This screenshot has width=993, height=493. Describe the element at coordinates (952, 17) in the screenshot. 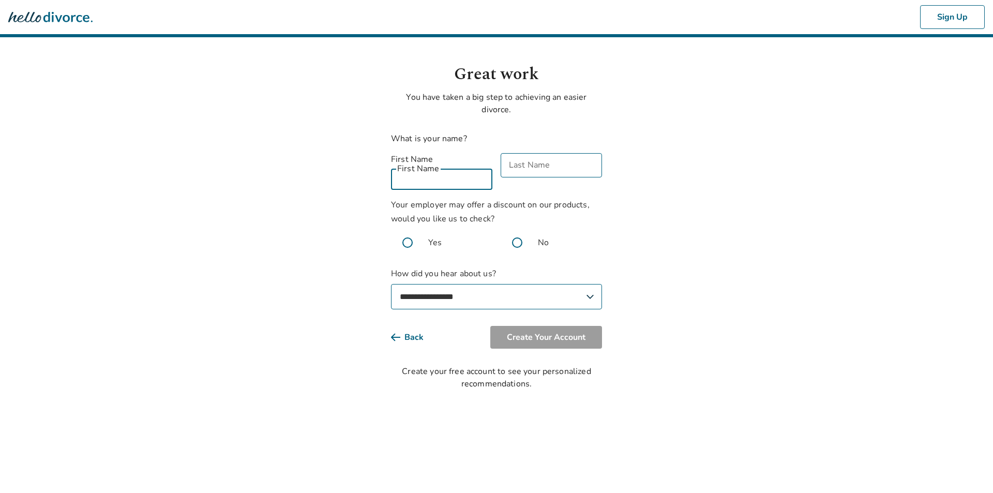

I see `button: Sign Up` at that location.